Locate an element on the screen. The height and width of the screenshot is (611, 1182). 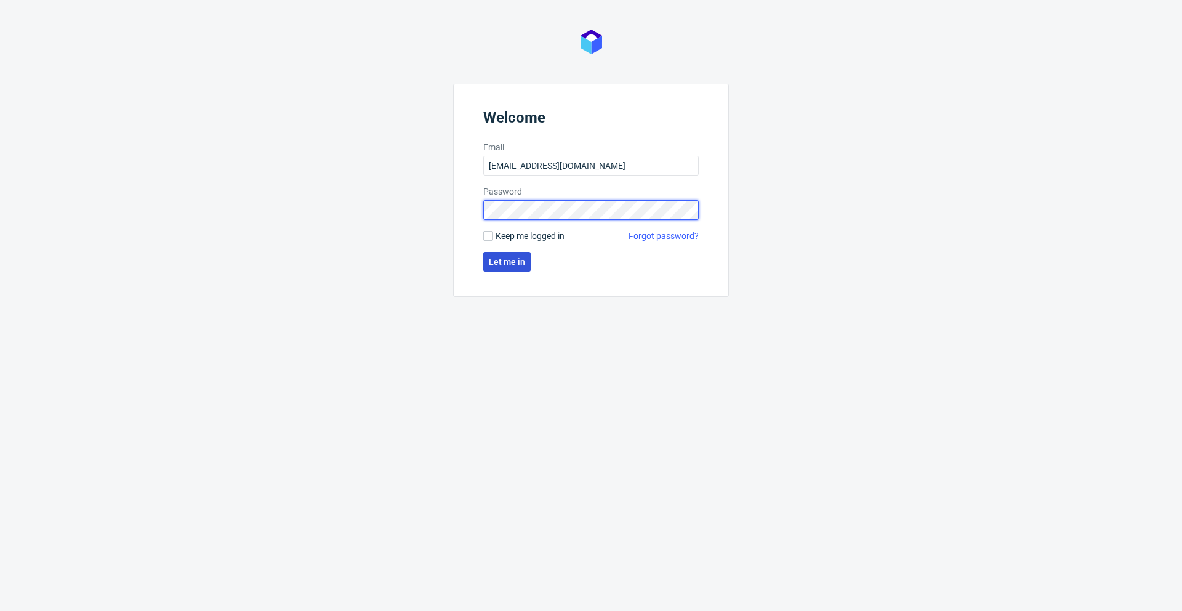
a: Forgot password? is located at coordinates (664, 236).